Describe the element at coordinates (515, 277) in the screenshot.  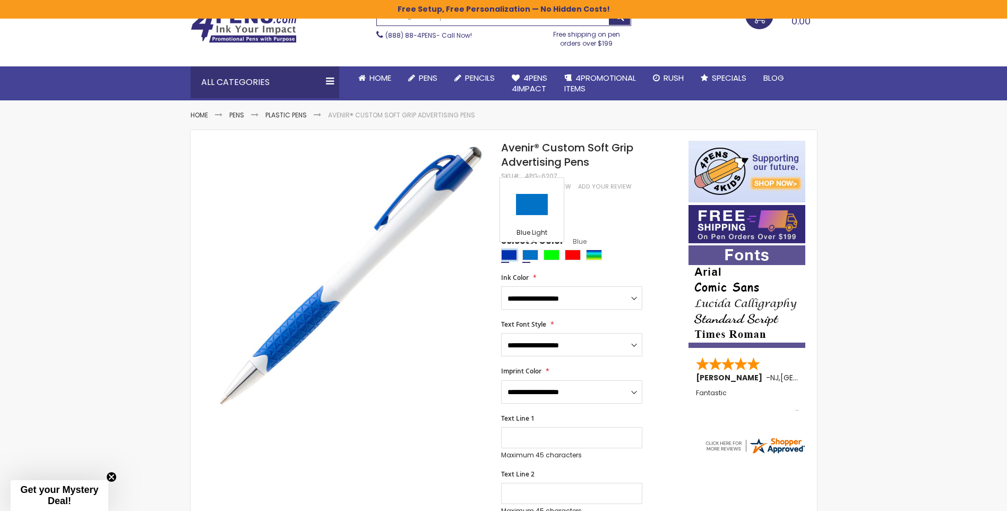
I see `span: Ink Color` at that location.